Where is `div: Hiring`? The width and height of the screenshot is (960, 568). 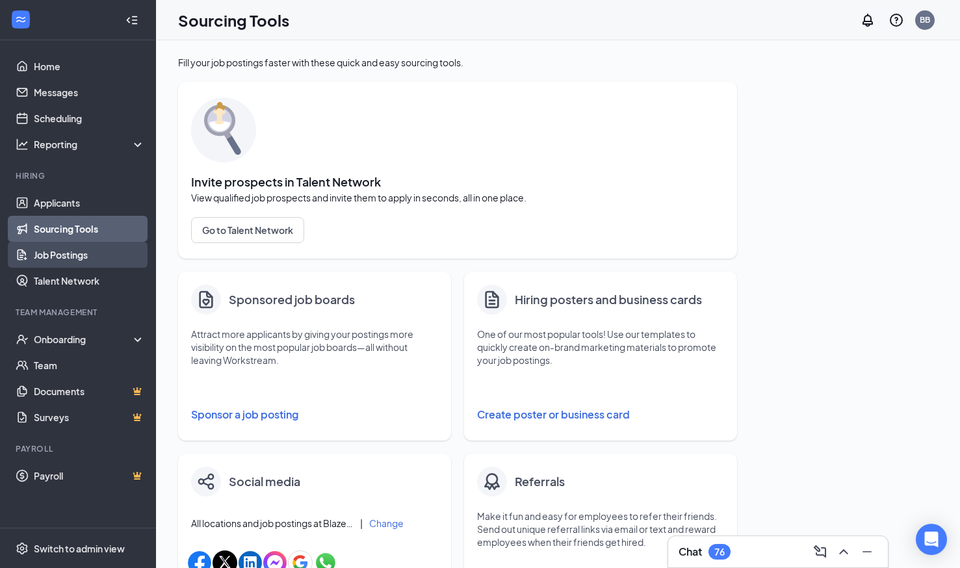 div: Hiring is located at coordinates (79, 175).